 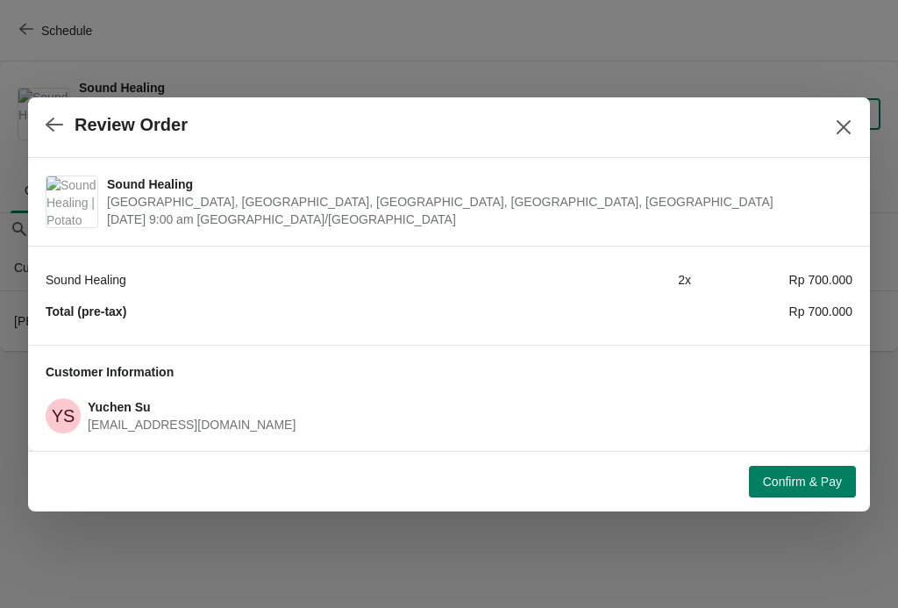 I want to click on span: Customer Information, so click(x=110, y=372).